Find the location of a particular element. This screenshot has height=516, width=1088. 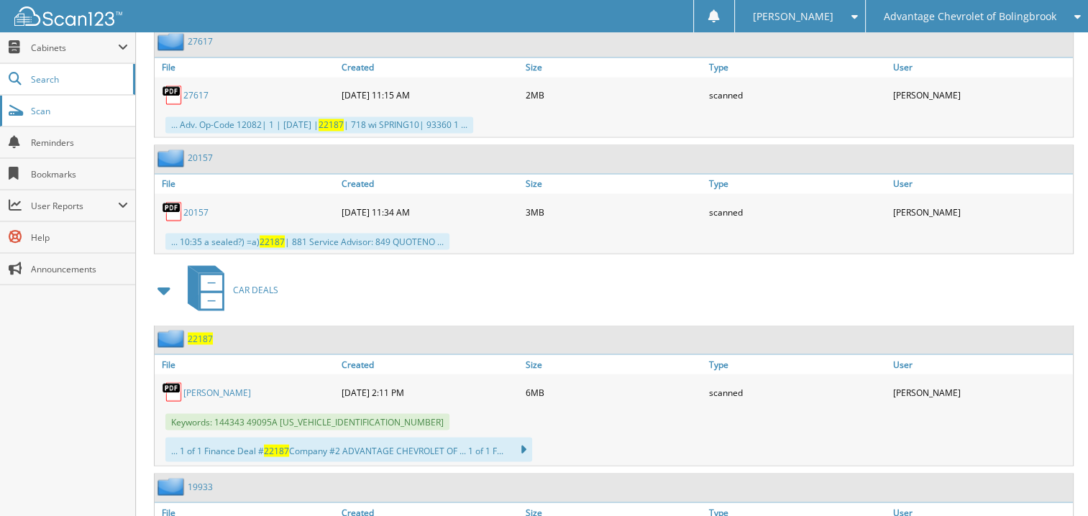

span: Reminders is located at coordinates (79, 142).